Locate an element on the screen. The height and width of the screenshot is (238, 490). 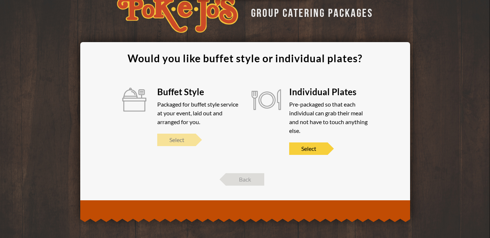
img: Image of a buffet is located at coordinates (134, 100).